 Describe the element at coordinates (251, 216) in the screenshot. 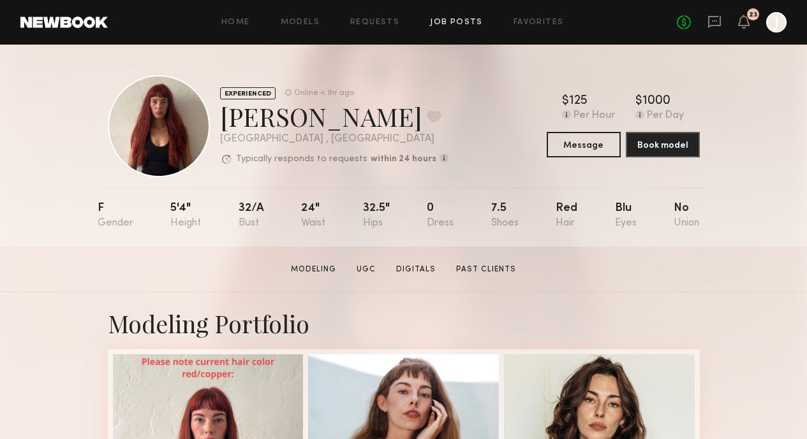

I see `div: 32/a` at that location.